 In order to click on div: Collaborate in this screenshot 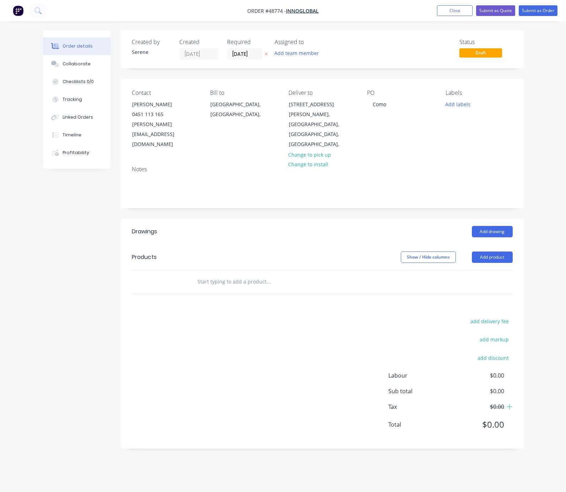, I will do `click(76, 64)`.